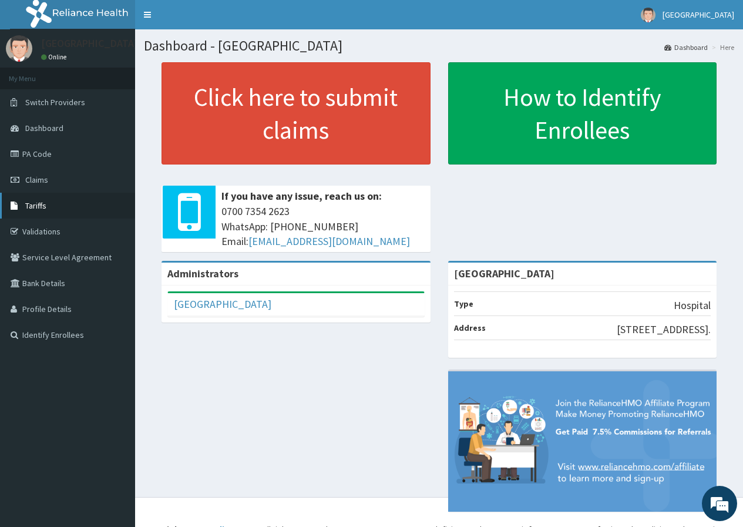 This screenshot has width=743, height=527. What do you see at coordinates (203, 273) in the screenshot?
I see `b: Administrators` at bounding box center [203, 273].